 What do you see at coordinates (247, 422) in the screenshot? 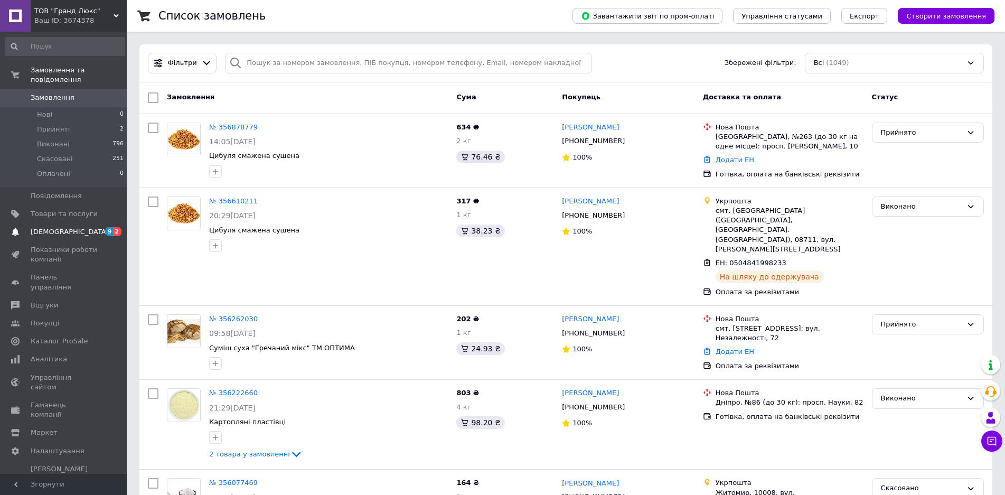
I see `a: Картопляні пластівці` at bounding box center [247, 422].